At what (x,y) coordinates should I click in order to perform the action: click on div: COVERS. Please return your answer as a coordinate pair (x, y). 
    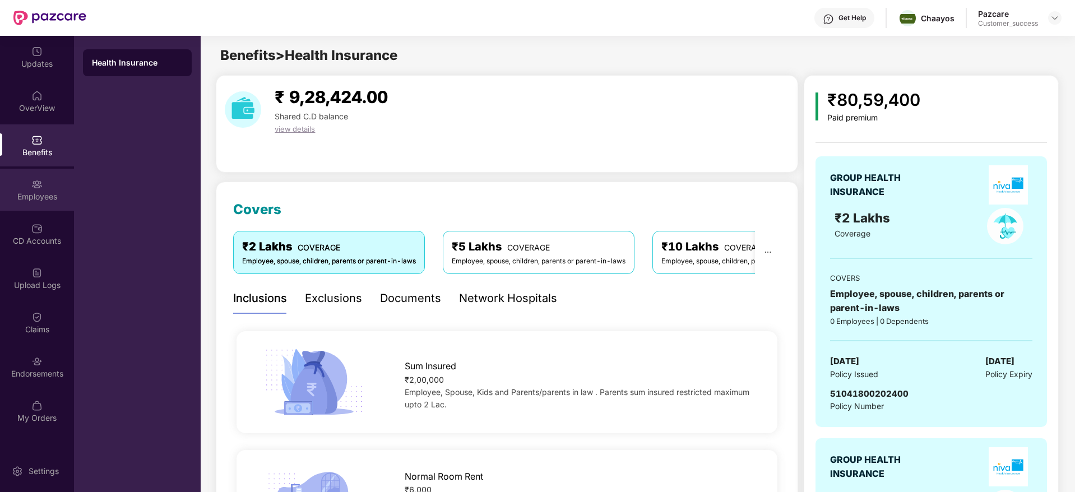
    Looking at the image, I should click on (931, 278).